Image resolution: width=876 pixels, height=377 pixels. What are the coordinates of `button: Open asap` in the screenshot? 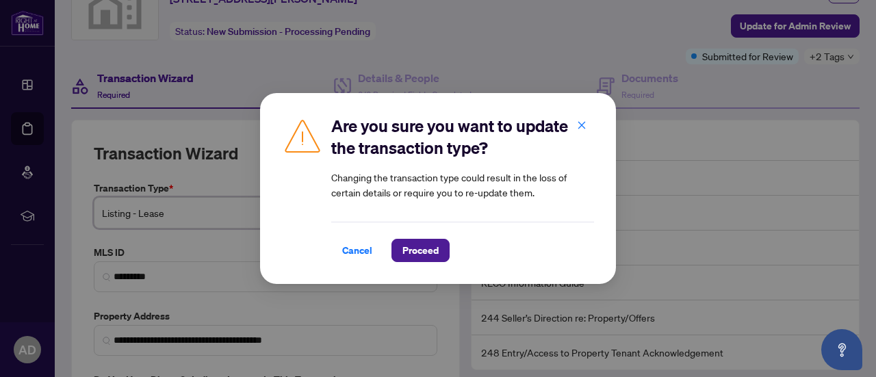 It's located at (842, 350).